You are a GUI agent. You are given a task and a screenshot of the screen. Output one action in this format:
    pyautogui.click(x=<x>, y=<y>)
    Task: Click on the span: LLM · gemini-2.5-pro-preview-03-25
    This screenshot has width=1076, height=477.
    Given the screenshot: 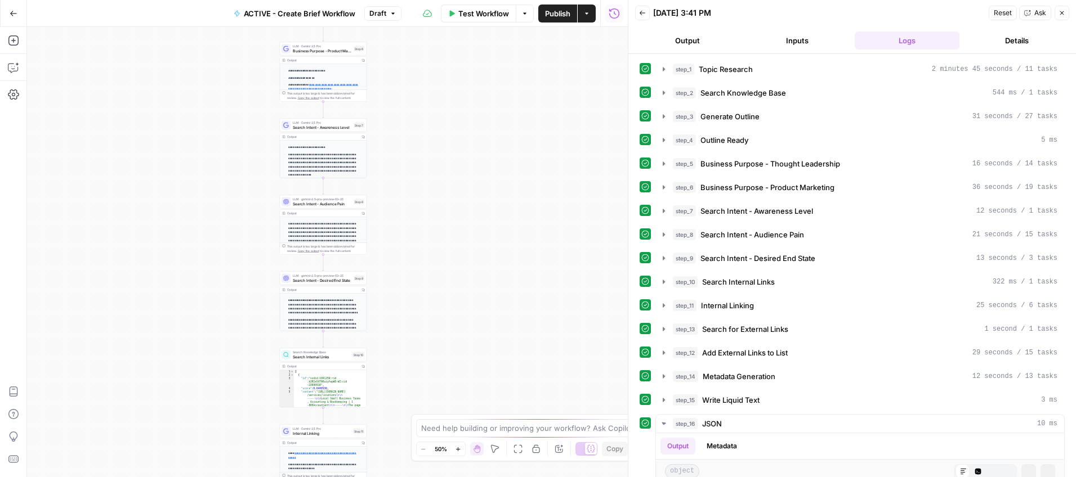 What is the action you would take?
    pyautogui.click(x=322, y=199)
    